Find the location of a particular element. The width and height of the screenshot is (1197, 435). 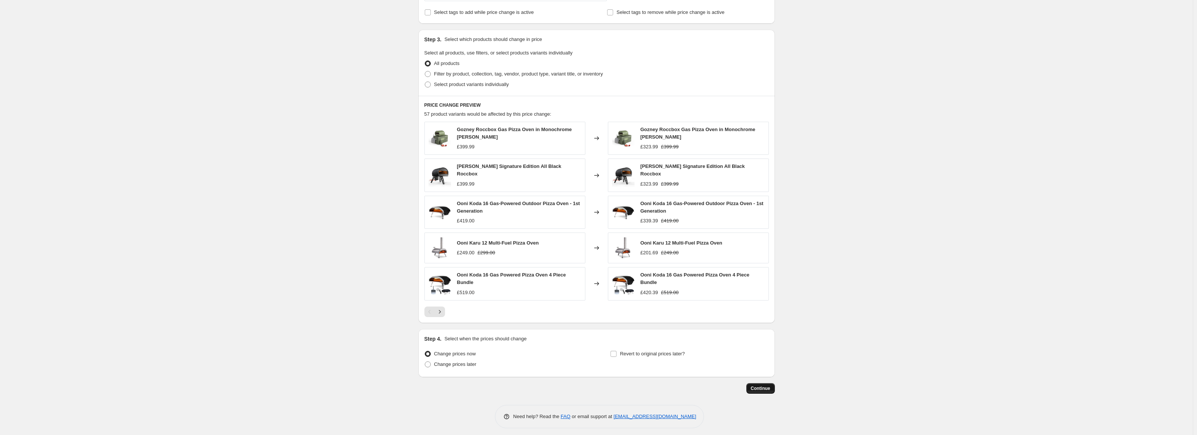

h2: Step 4. is located at coordinates (433, 338).